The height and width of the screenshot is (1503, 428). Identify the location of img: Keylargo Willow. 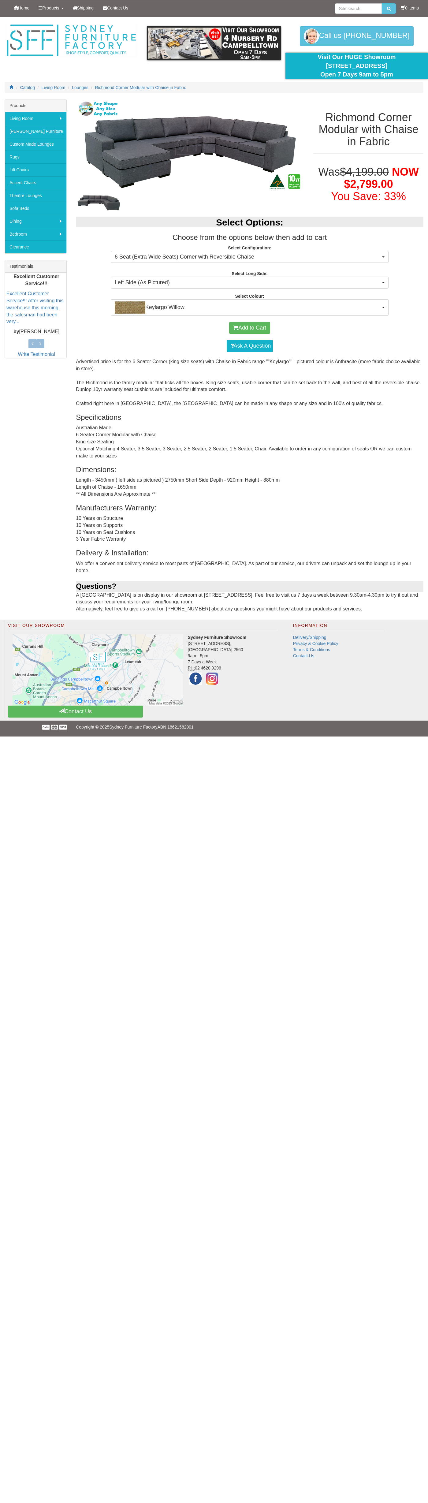
(130, 308).